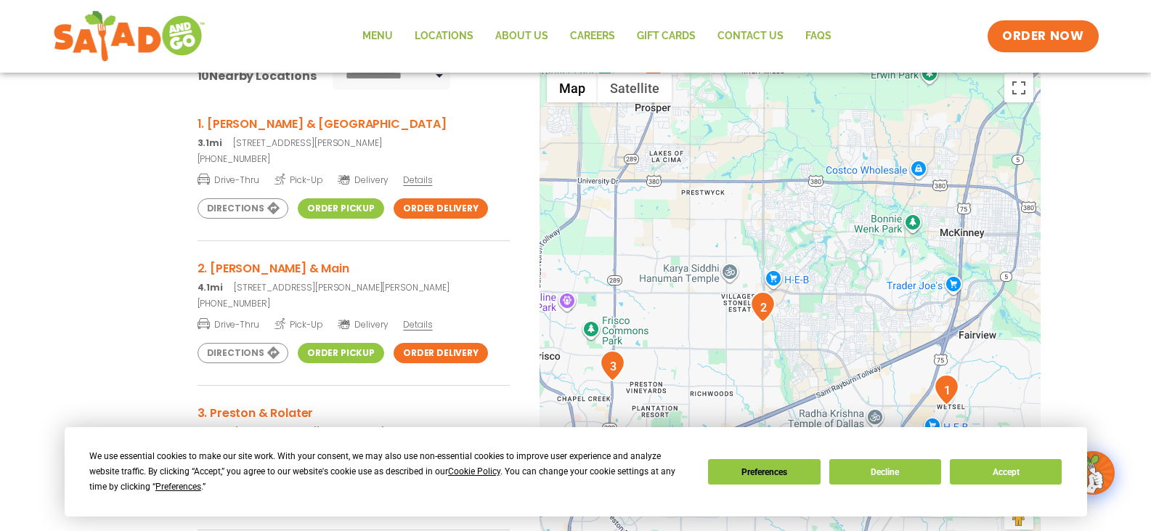  Describe the element at coordinates (885, 471) in the screenshot. I see `button: Decline` at that location.